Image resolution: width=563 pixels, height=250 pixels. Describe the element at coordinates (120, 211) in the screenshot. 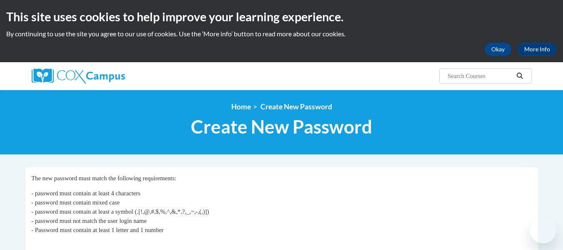

I see `span: - password must contain at least 4 characters - password must contain mixed case - password must ...` at that location.